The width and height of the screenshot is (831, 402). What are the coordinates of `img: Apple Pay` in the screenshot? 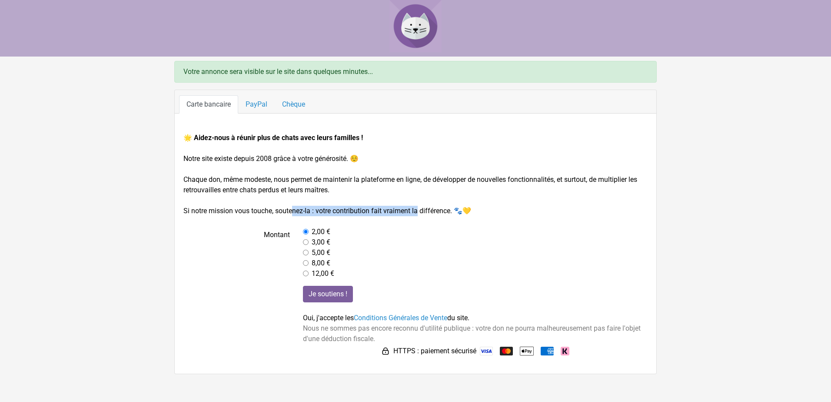 It's located at (527, 351).